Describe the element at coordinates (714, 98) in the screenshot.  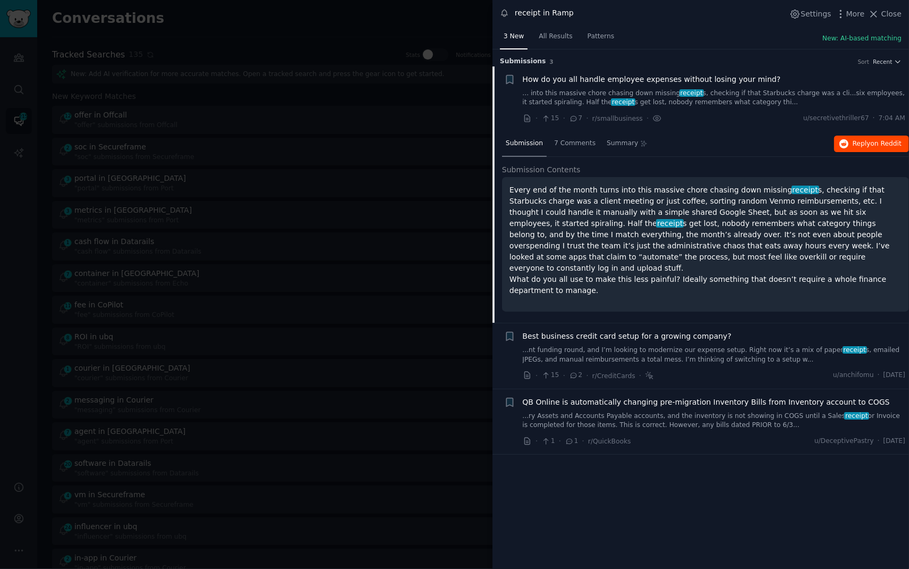
I see `a: ... into this massive chore chasing down missingreceipts, checking if that Starbucks charge was a...` at that location.